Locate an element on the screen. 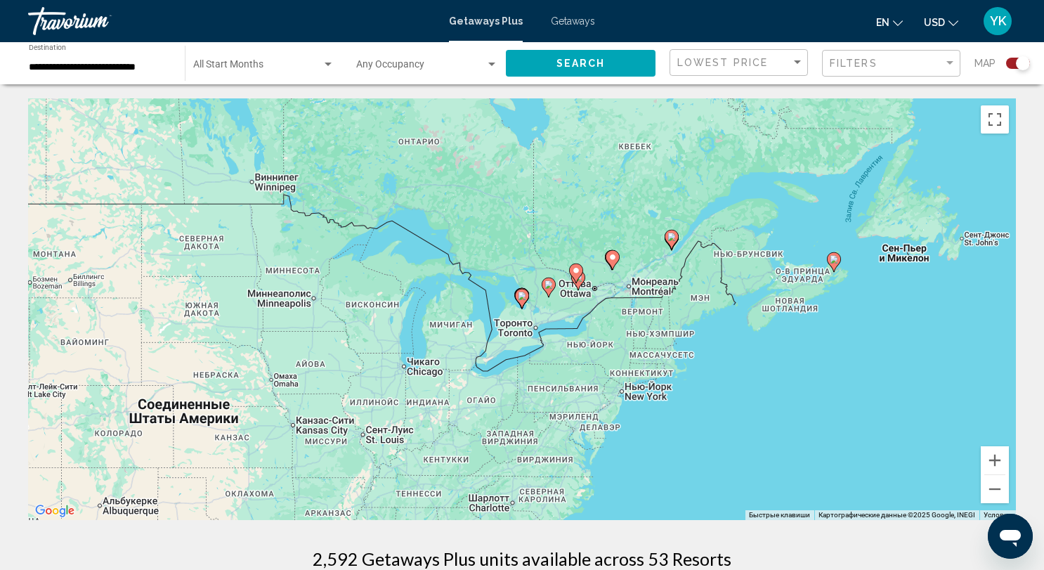  button: Filter is located at coordinates (891, 63).